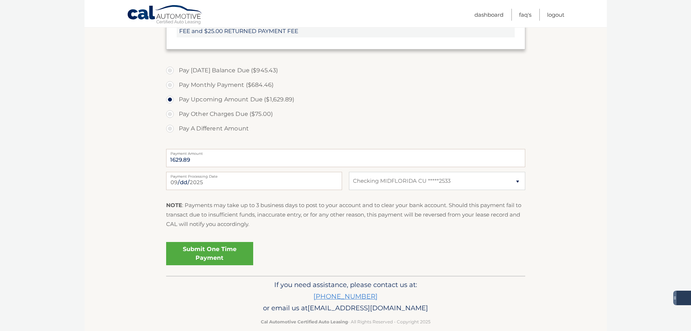  Describe the element at coordinates (210, 253) in the screenshot. I see `a: Submit One Time Payment` at that location.